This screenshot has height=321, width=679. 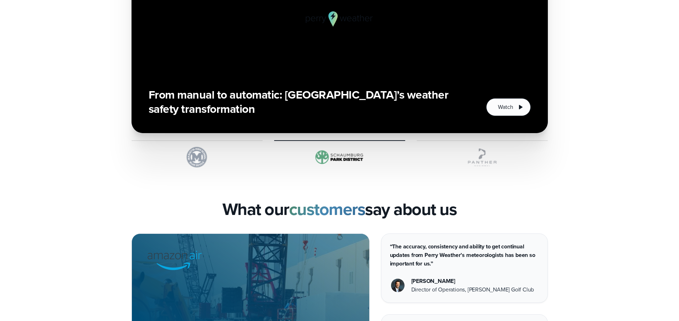 I want to click on p: “The accuracy, consistency and ability to get continual updates from Perry Weather’s meteorologis..., so click(x=464, y=256).